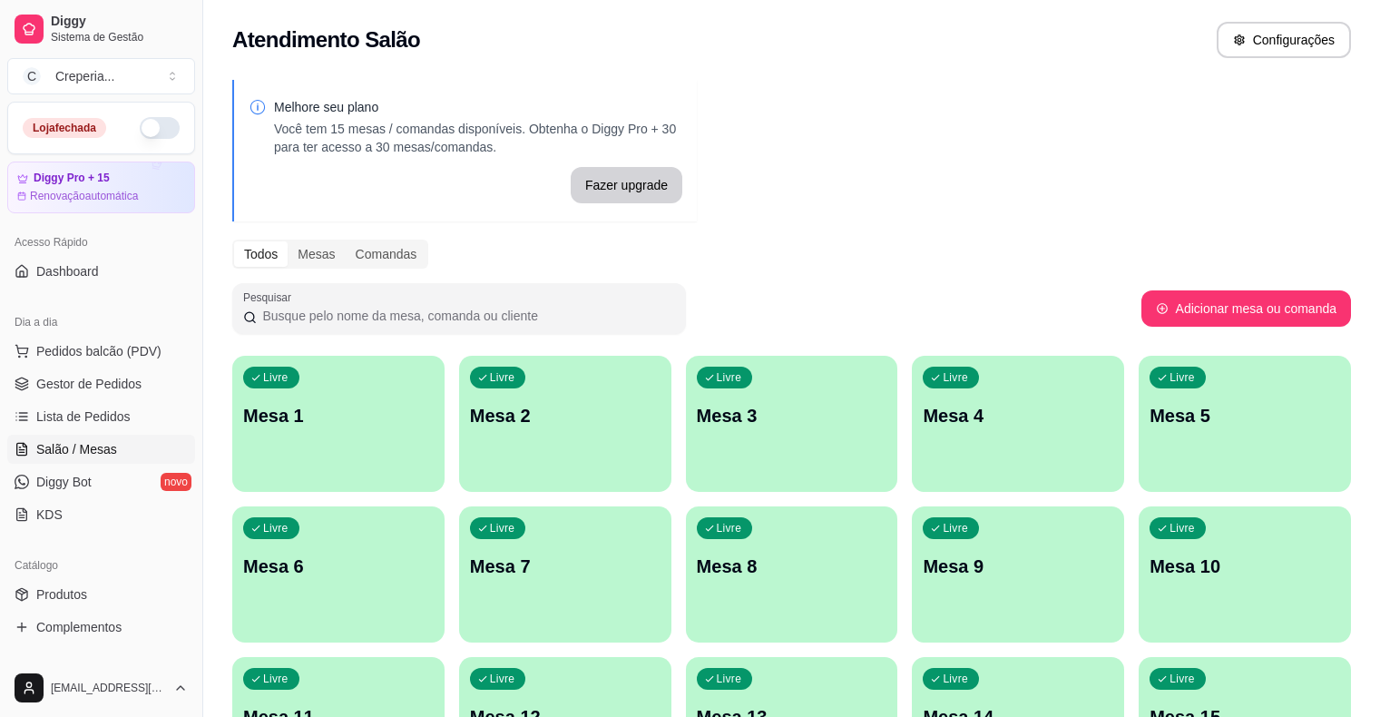 This screenshot has width=1380, height=717. What do you see at coordinates (101, 322) in the screenshot?
I see `div: Dia a dia` at bounding box center [101, 322].